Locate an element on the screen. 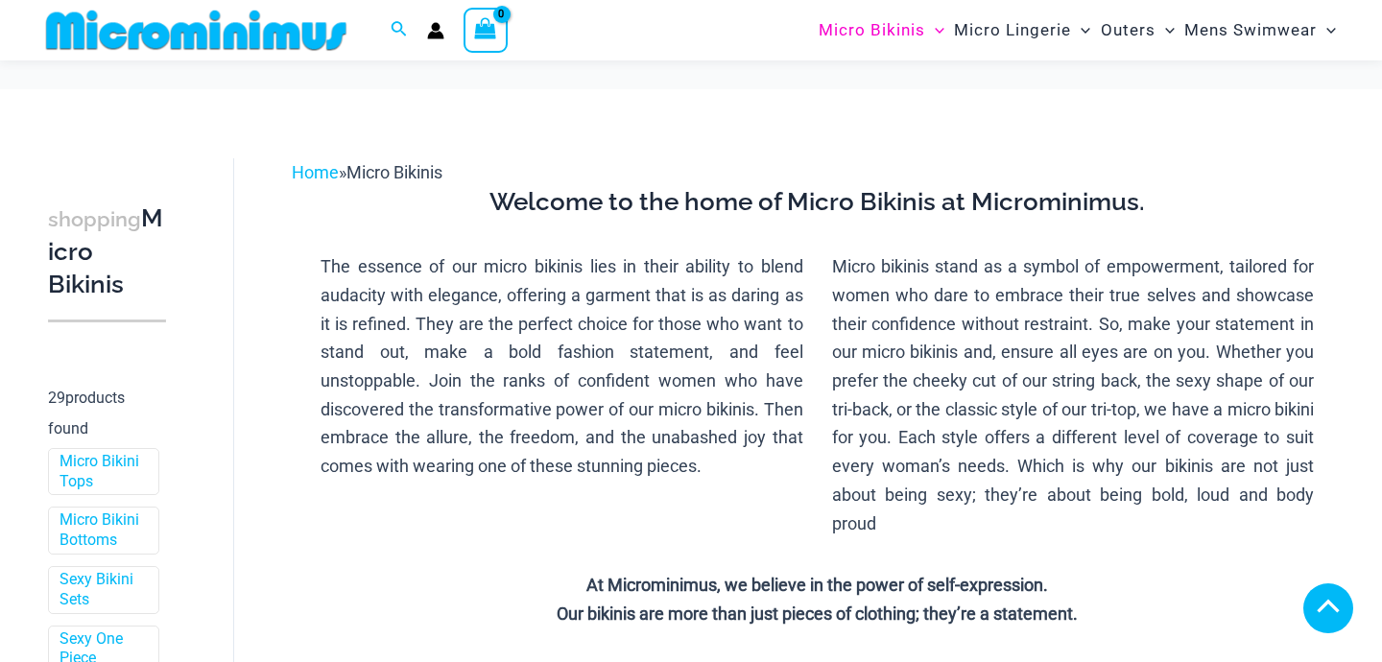 This screenshot has width=1382, height=662. h3: Welcome to the home of Micro Bikinis at Microminimus. is located at coordinates (817, 202).